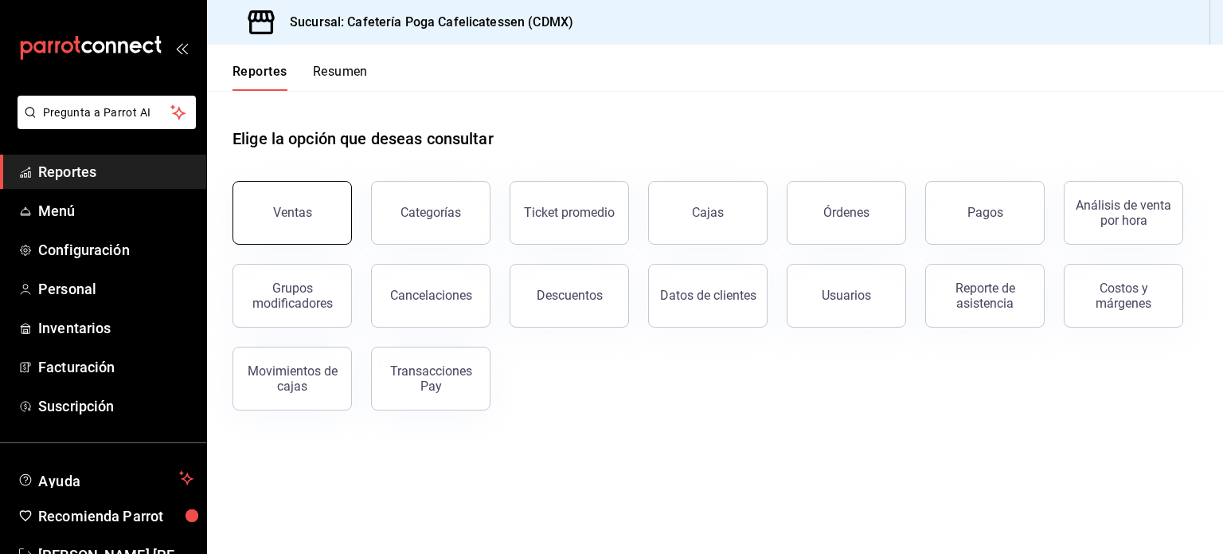  Describe the element at coordinates (431, 378) in the screenshot. I see `div: Transacciones Pay` at that location.